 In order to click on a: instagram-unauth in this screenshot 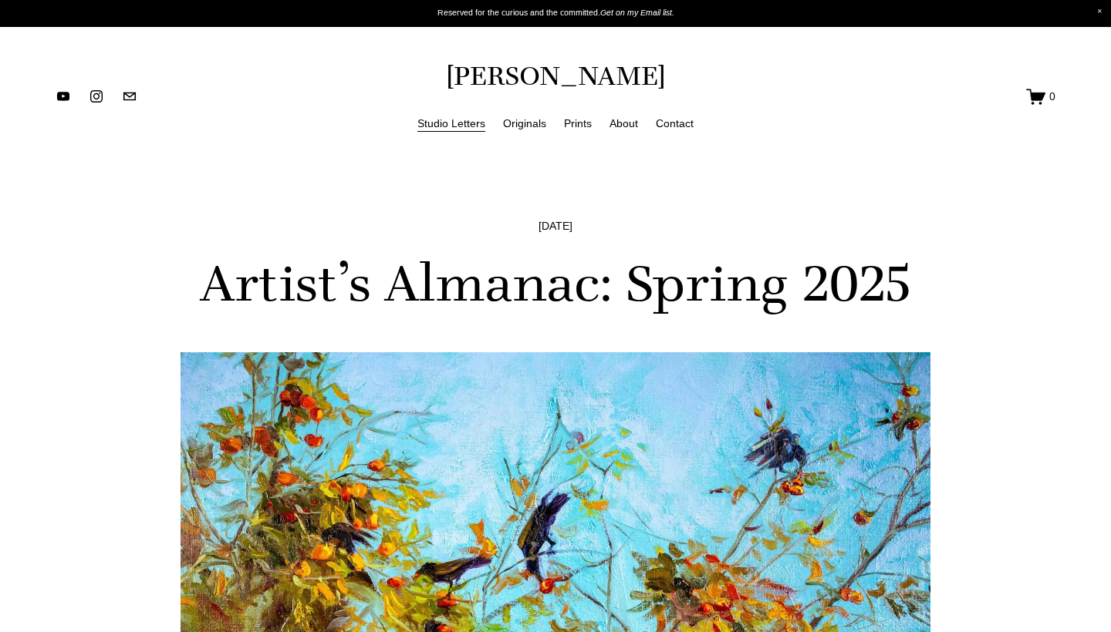, I will do `click(96, 96)`.